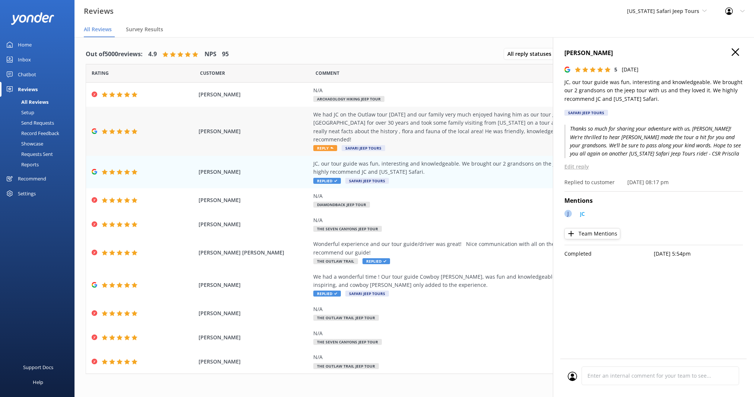  What do you see at coordinates (25, 45) in the screenshot?
I see `div: Home` at bounding box center [25, 45].